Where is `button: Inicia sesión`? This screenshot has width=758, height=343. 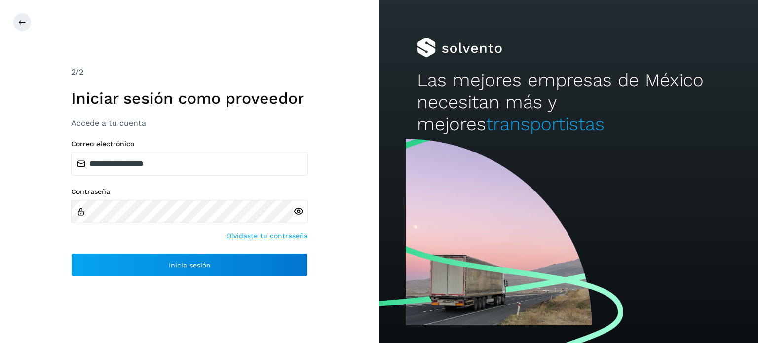 button: Inicia sesión is located at coordinates (190, 265).